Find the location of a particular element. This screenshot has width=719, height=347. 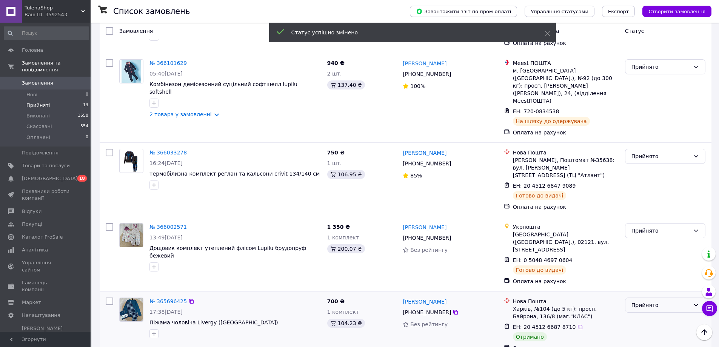

div: Meest ПОШТА is located at coordinates (566, 63).